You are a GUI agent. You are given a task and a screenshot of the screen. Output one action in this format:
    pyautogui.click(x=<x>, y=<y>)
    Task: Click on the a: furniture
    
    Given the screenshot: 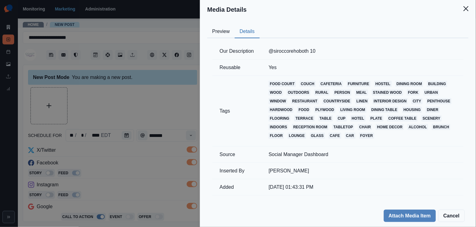 What is the action you would take?
    pyautogui.click(x=359, y=84)
    